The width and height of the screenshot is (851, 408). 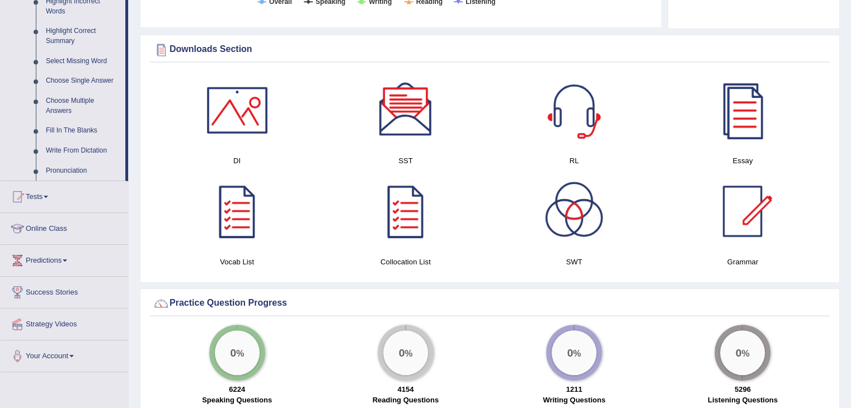 I want to click on a: Choose Multiple Answers, so click(x=83, y=106).